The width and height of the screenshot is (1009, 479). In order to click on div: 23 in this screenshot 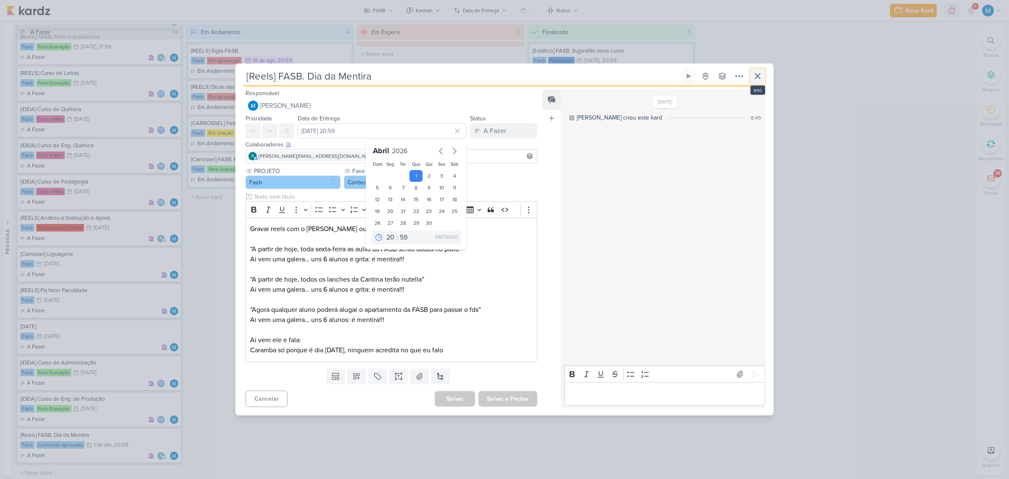, I will do `click(429, 211)`.